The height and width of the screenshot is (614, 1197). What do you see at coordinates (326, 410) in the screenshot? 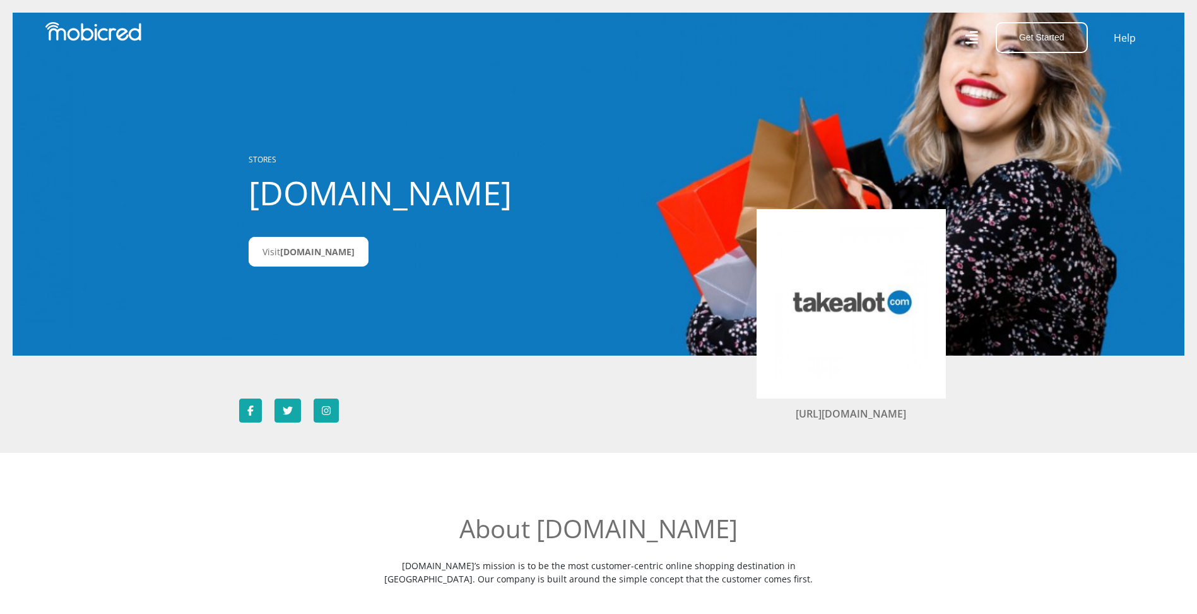
I see `a: Follow Takealot.credit on Instagram` at bounding box center [326, 410].